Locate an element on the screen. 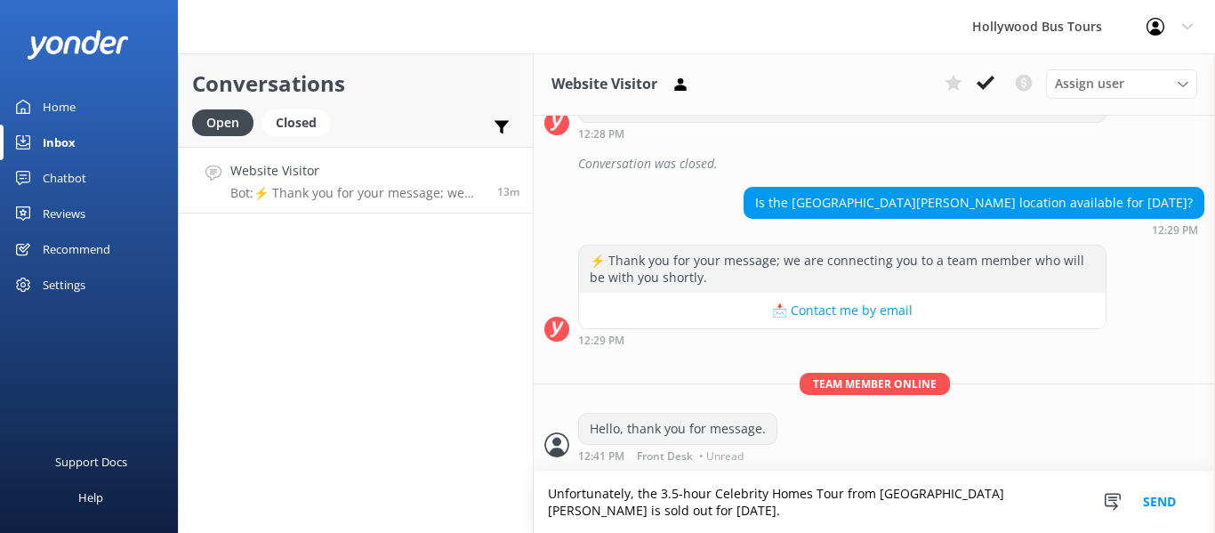 This screenshot has height=533, width=1215. h2: Conversations is located at coordinates (356, 84).